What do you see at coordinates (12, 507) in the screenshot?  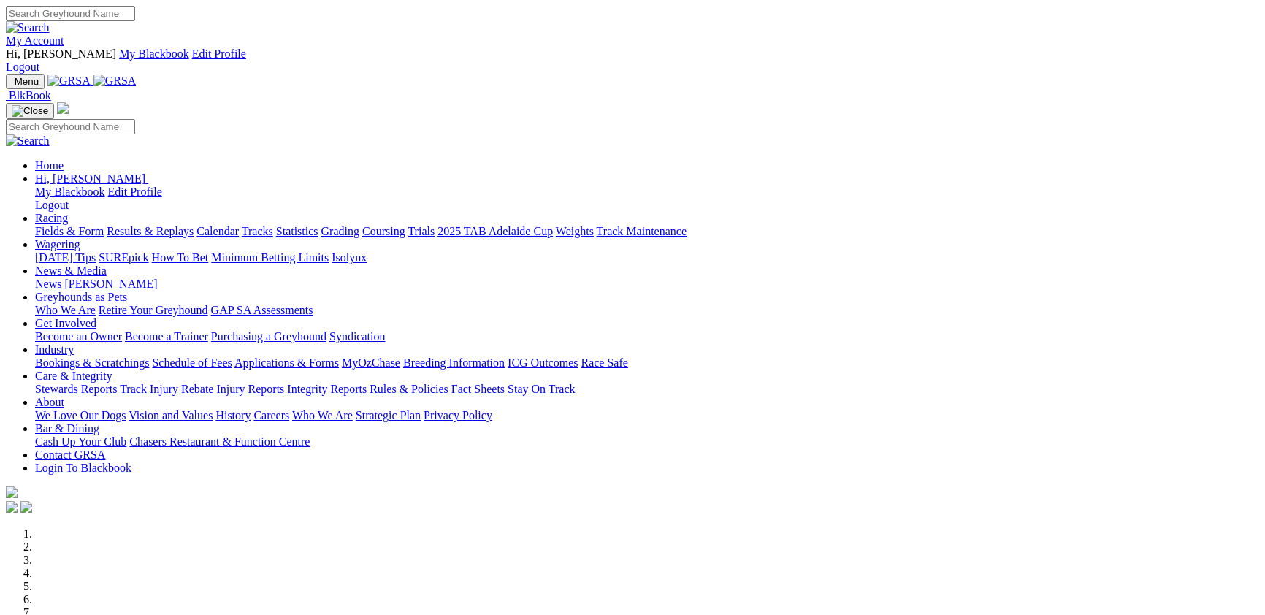 I see `img: facebook.svg` at bounding box center [12, 507].